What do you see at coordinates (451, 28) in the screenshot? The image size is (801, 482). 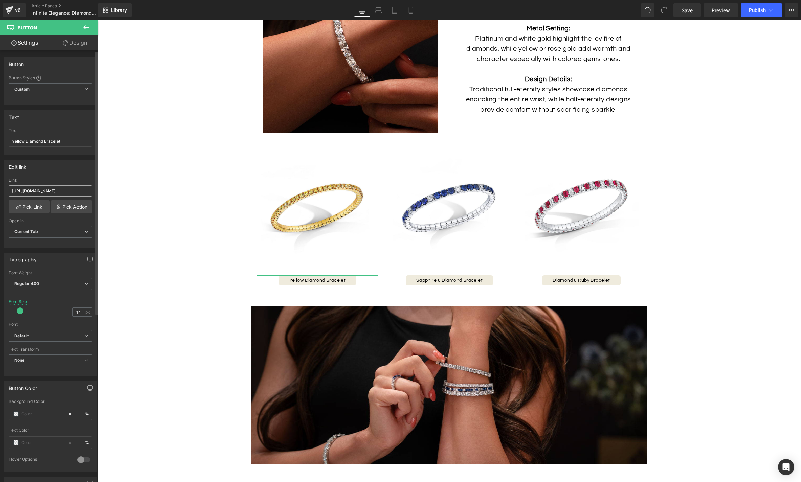 I see `span: Platinum and white gold highlight the icy fire of diamonds, while yellow or rose gold add warmth ...` at bounding box center [451, 28].